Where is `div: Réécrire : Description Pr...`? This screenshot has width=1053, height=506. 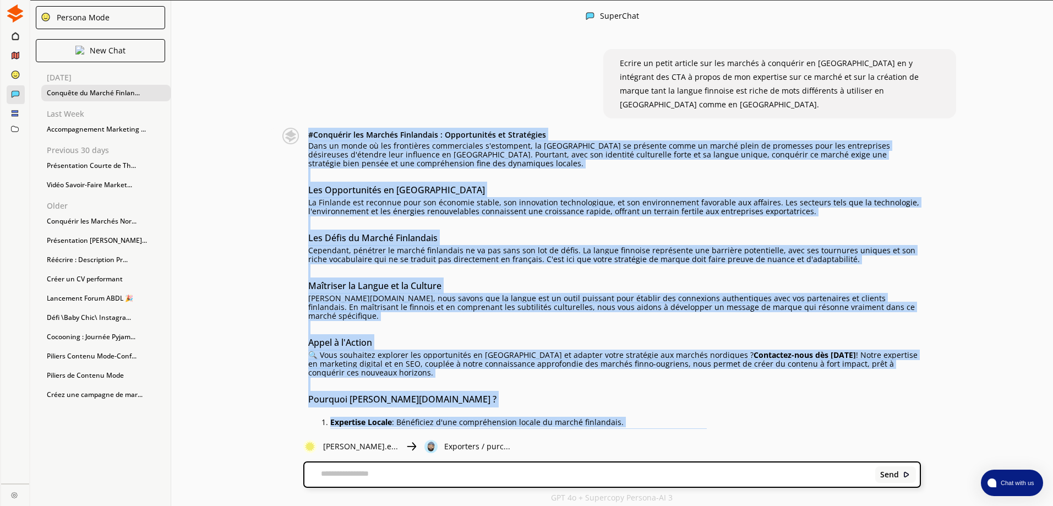
div: Réécrire : Description Pr... is located at coordinates (106, 260).